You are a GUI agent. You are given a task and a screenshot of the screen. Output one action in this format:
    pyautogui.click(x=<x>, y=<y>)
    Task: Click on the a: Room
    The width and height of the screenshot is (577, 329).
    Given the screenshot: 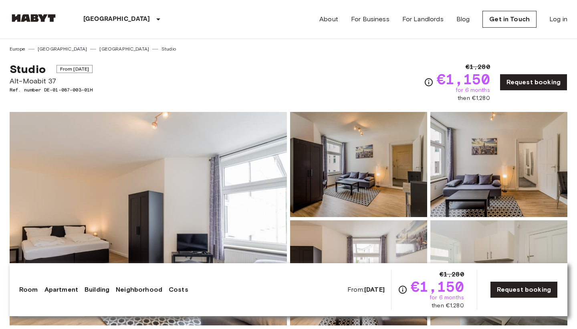 What is the action you would take?
    pyautogui.click(x=28, y=289)
    